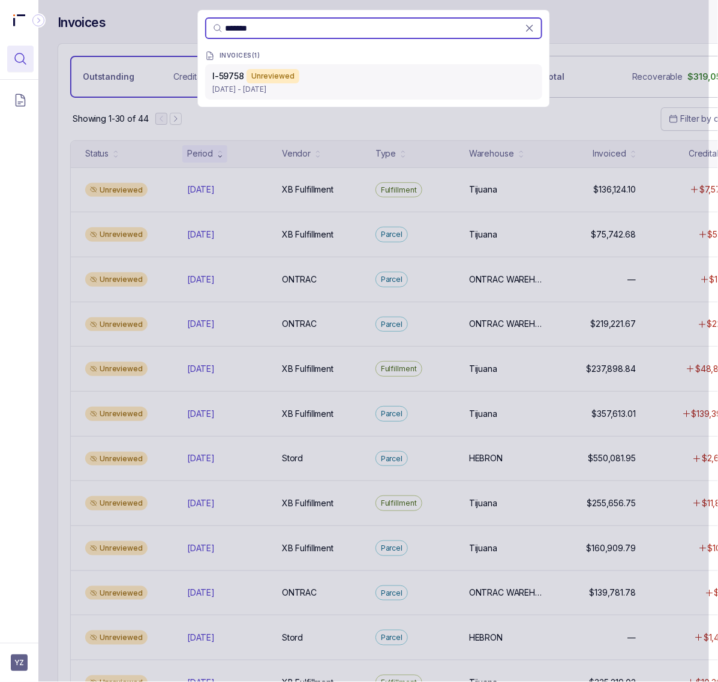 This screenshot has height=682, width=718. Describe the element at coordinates (20, 100) in the screenshot. I see `button: Menu Icon Button DocumentTextIcon` at that location.